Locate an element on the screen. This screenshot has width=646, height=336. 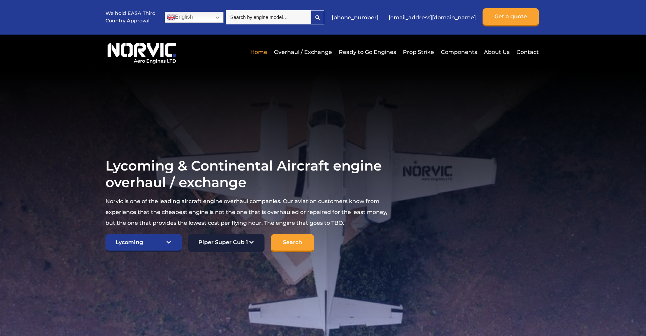
a: Contact is located at coordinates (527, 52).